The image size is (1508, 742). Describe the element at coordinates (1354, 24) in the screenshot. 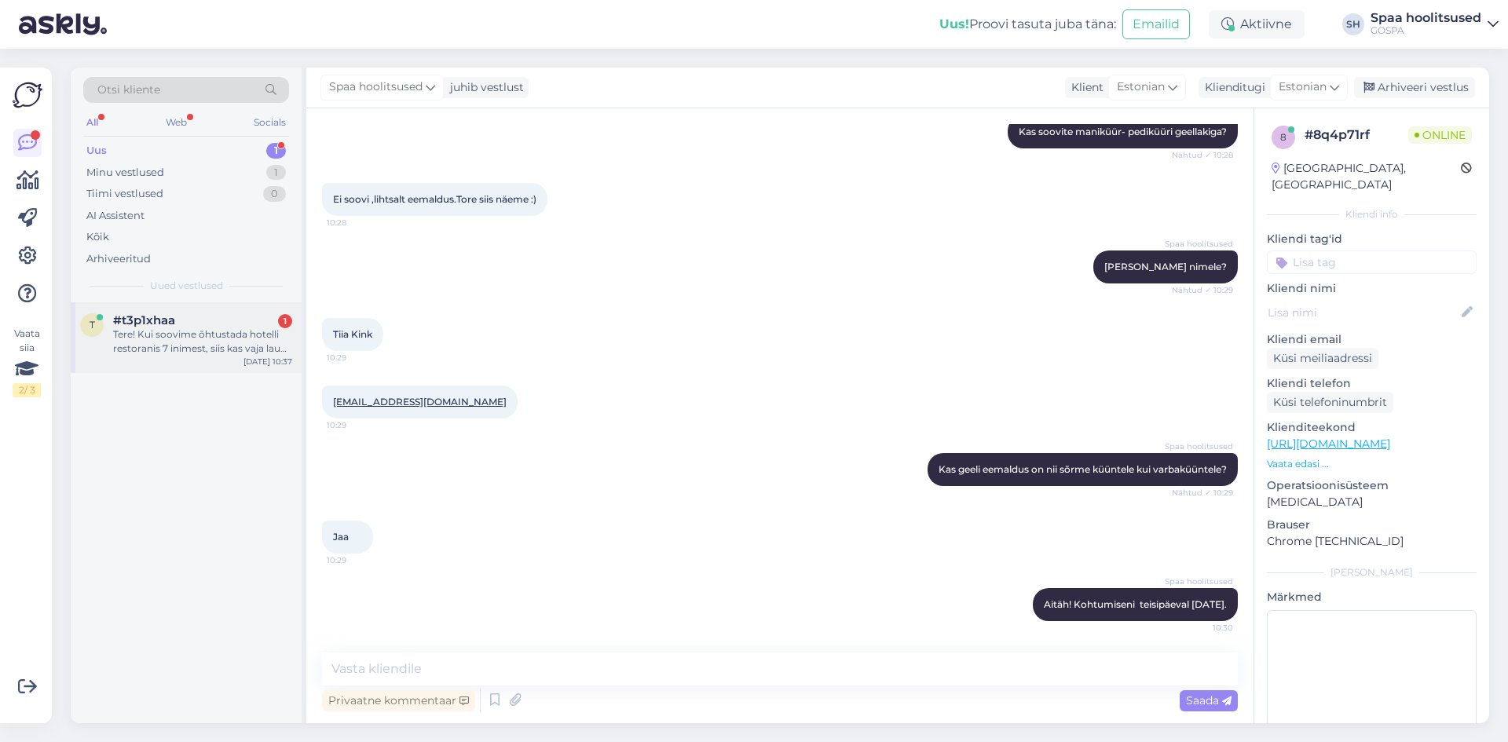

I see `div: SH` at that location.